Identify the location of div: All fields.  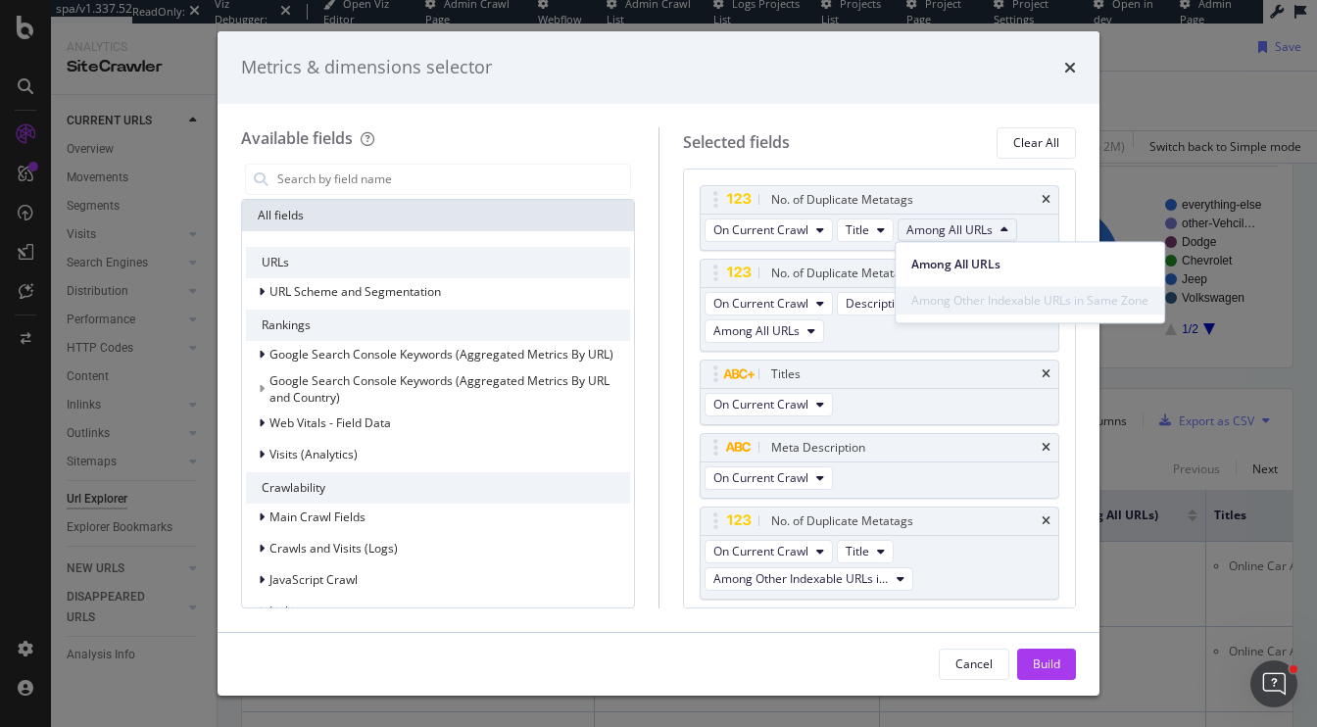
(438, 216).